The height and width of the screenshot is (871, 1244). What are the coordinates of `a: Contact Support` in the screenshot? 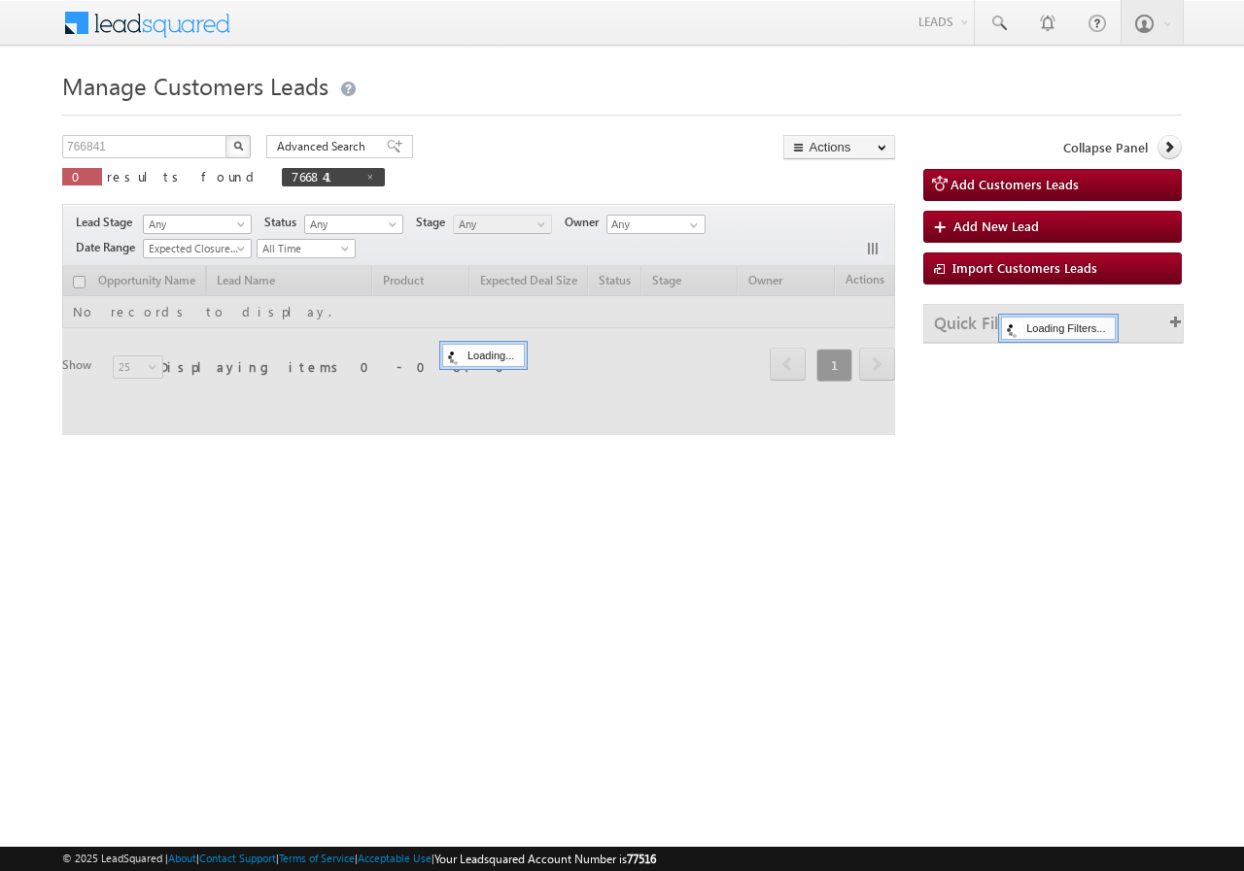 It's located at (237, 858).